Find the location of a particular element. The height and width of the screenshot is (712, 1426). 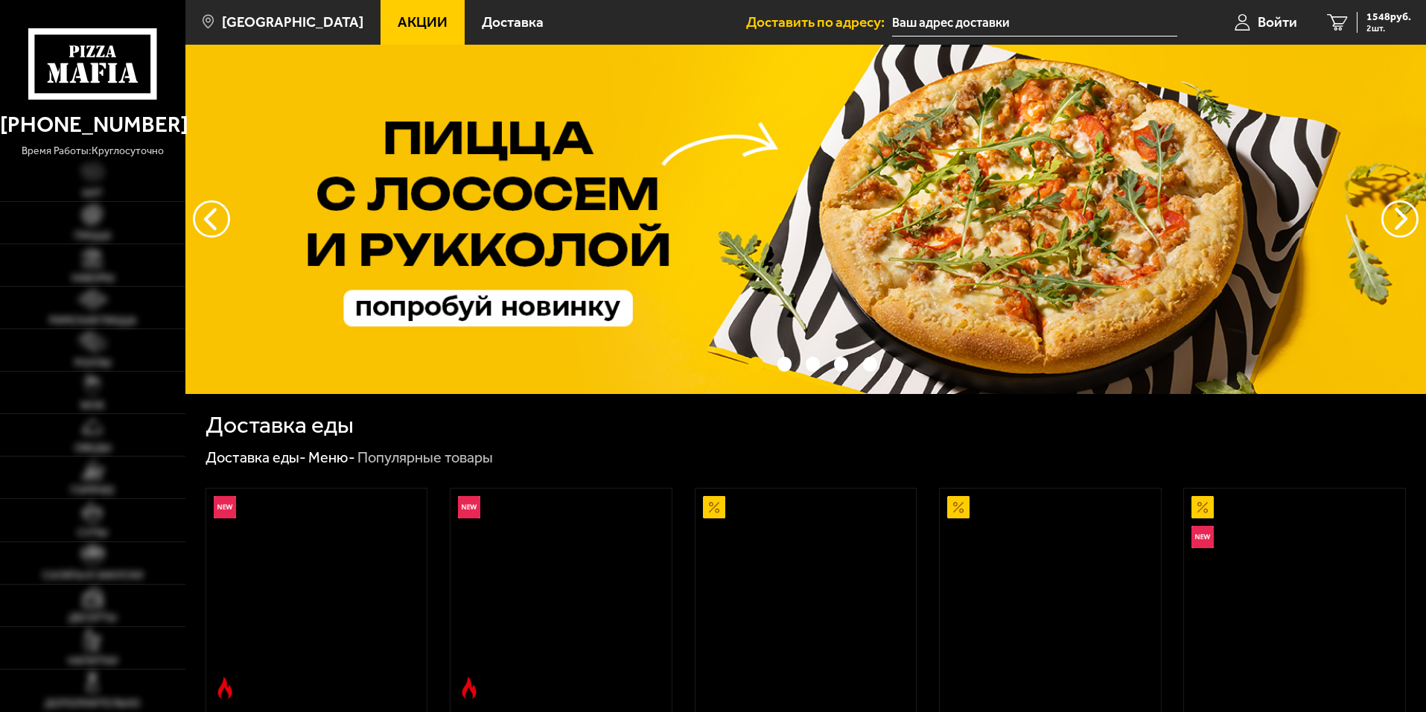

span: 2 шт. is located at coordinates (1389, 28).